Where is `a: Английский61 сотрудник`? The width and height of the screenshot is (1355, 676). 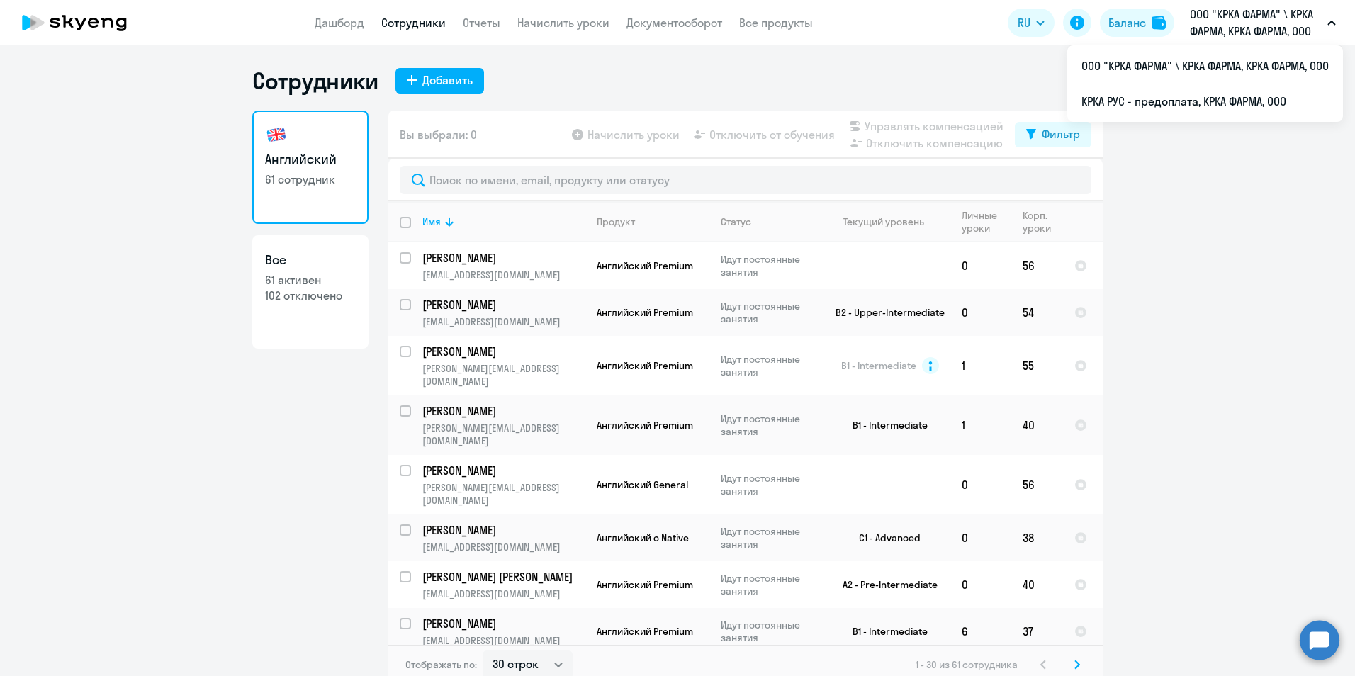 a: Английский61 сотрудник is located at coordinates (310, 167).